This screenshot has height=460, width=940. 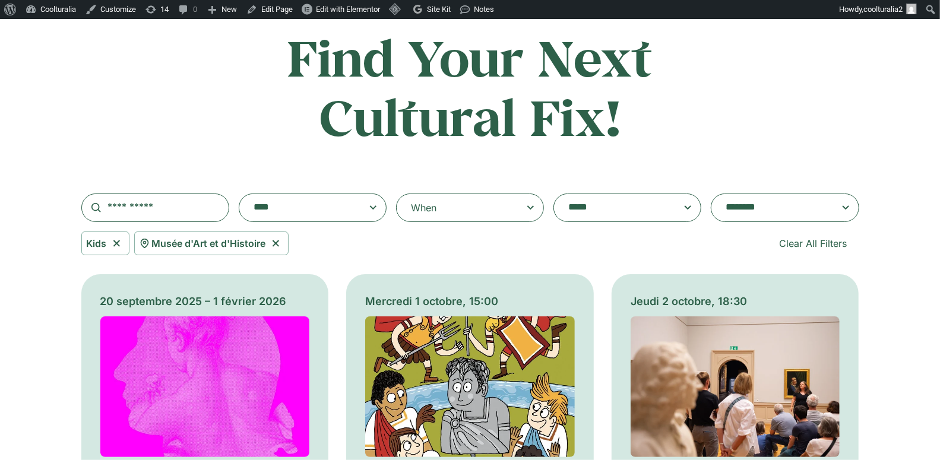 What do you see at coordinates (813, 243) in the screenshot?
I see `span: Clear All Filters` at bounding box center [813, 243].